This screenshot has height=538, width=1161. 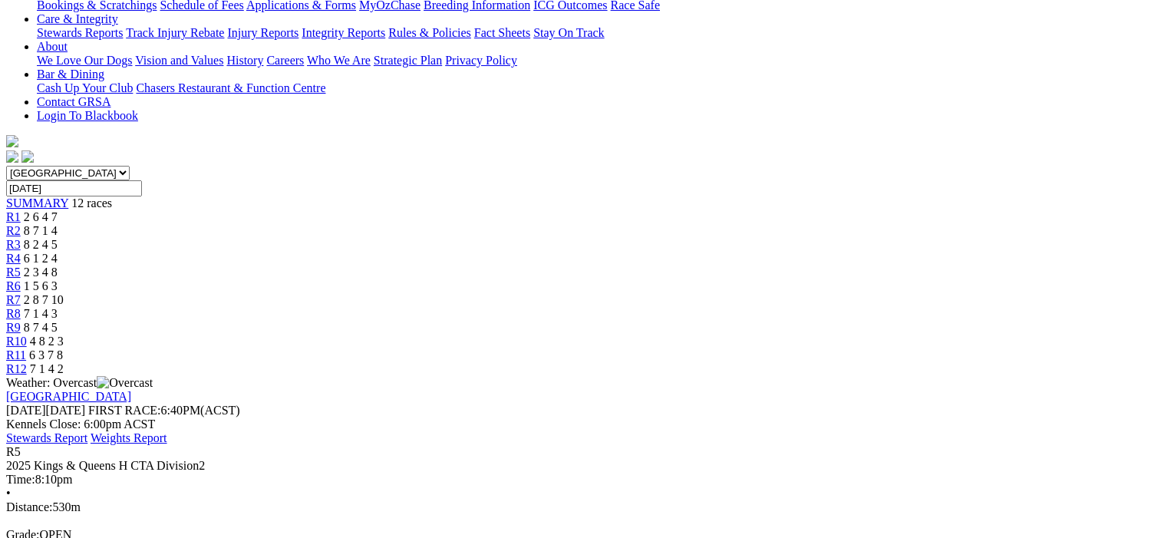 I want to click on span: 7 1 4 2, so click(x=47, y=368).